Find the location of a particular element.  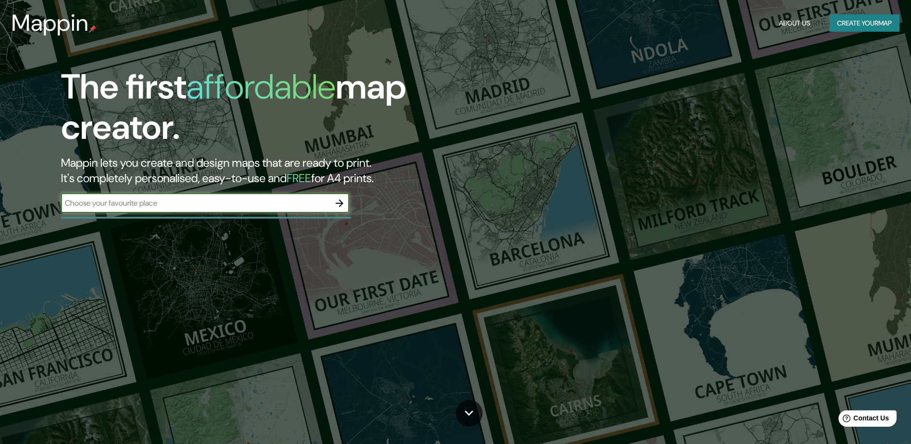

input: Choose your favourite place is located at coordinates (195, 203).